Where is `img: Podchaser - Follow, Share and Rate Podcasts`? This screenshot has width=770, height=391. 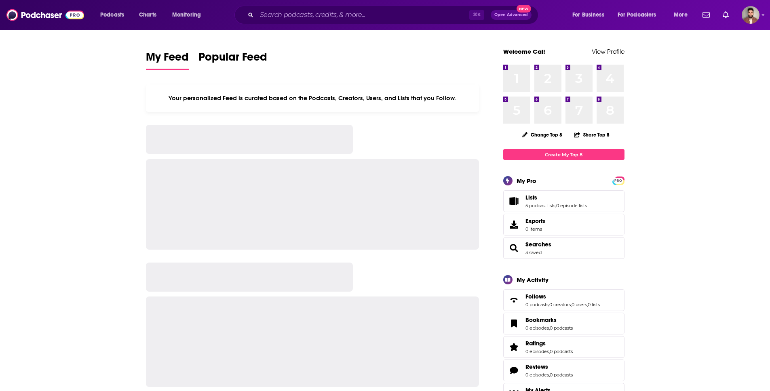
img: Podchaser - Follow, Share and Rate Podcasts is located at coordinates (45, 15).